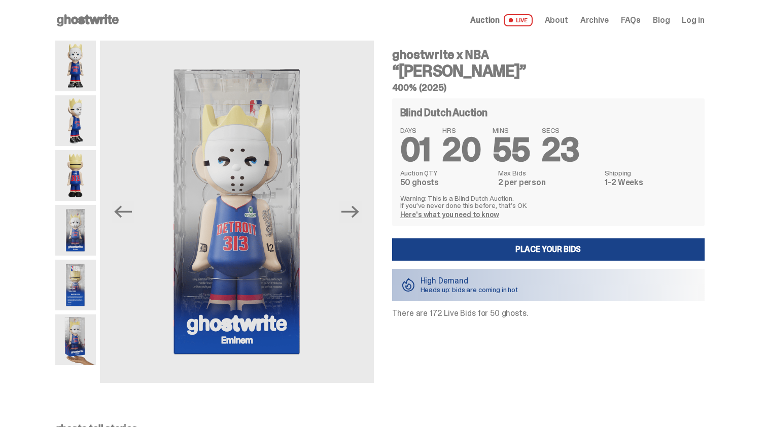 Image resolution: width=767 pixels, height=427 pixels. I want to click on button: Next, so click(350, 212).